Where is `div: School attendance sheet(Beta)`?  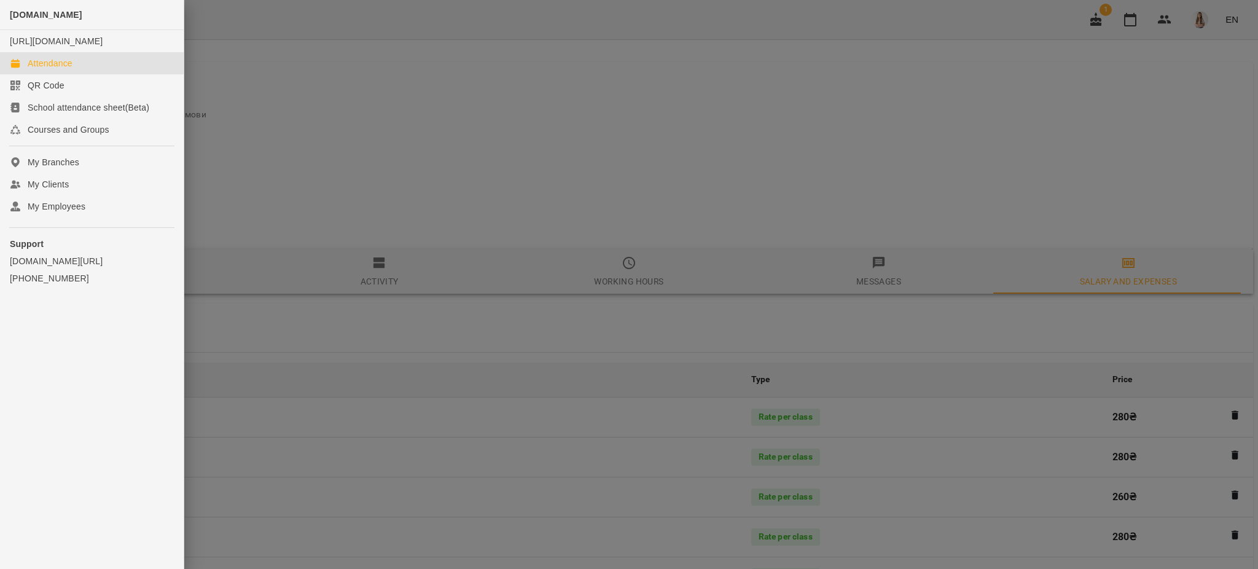 div: School attendance sheet(Beta) is located at coordinates (88, 108).